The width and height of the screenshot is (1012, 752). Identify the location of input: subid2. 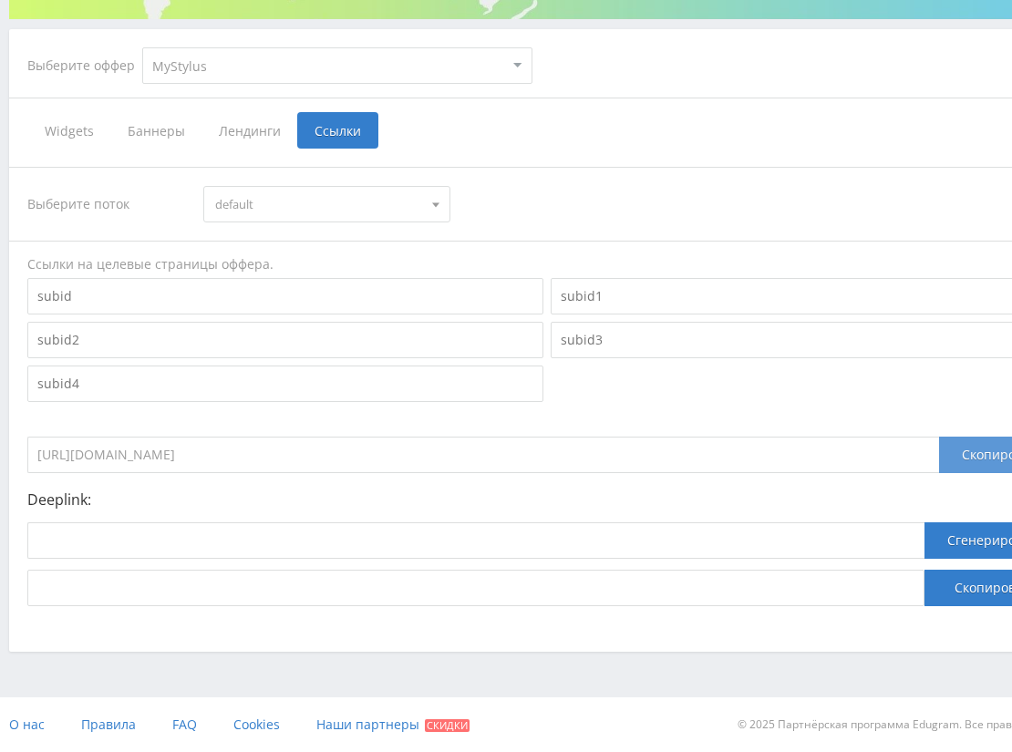
(285, 340).